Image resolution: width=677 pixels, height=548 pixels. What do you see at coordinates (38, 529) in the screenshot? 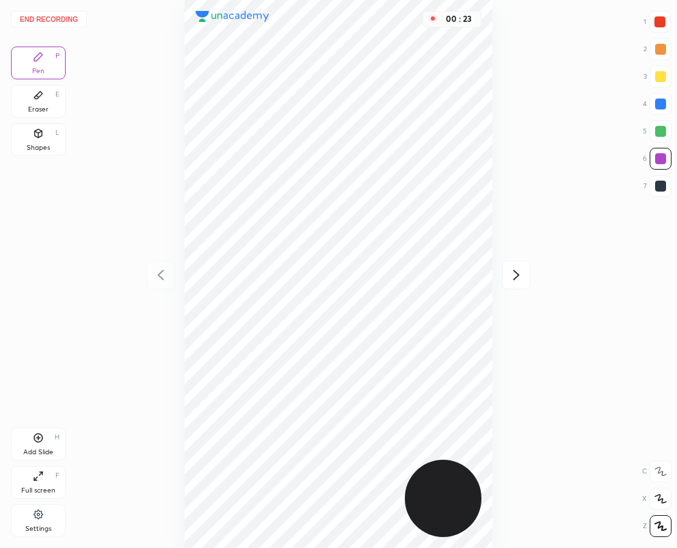
I see `div: Settings` at bounding box center [38, 529].